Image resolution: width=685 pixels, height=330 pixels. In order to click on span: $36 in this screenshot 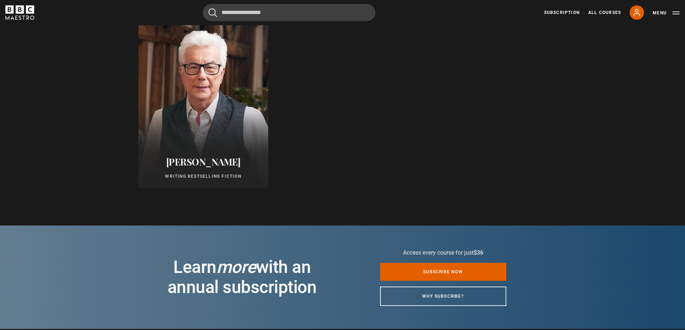, I will do `click(478, 253)`.